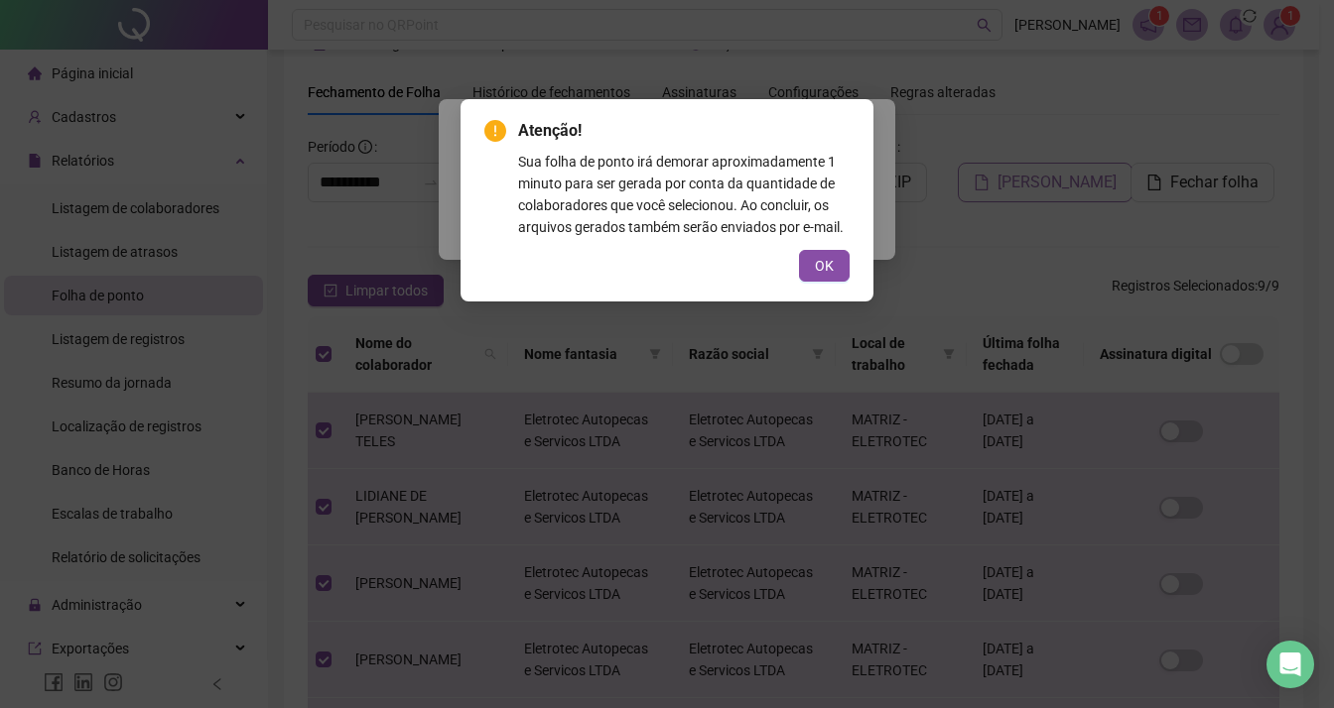 Image resolution: width=1334 pixels, height=708 pixels. What do you see at coordinates (684, 131) in the screenshot?
I see `span: Atenção!` at bounding box center [684, 131].